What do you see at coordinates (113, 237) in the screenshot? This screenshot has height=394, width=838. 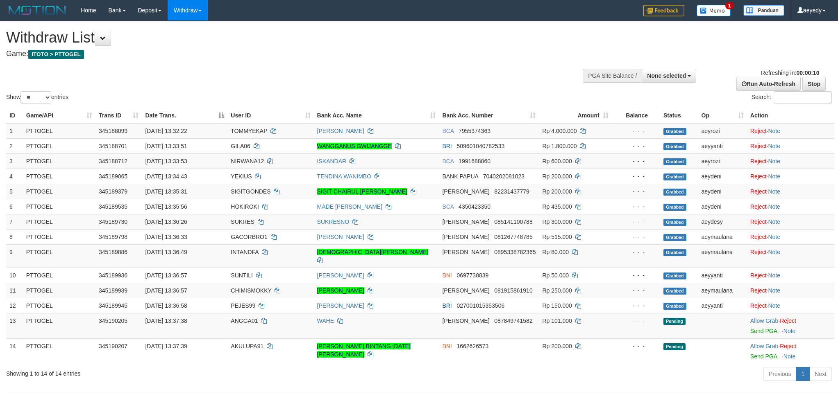 I see `span: 345189798` at bounding box center [113, 237].